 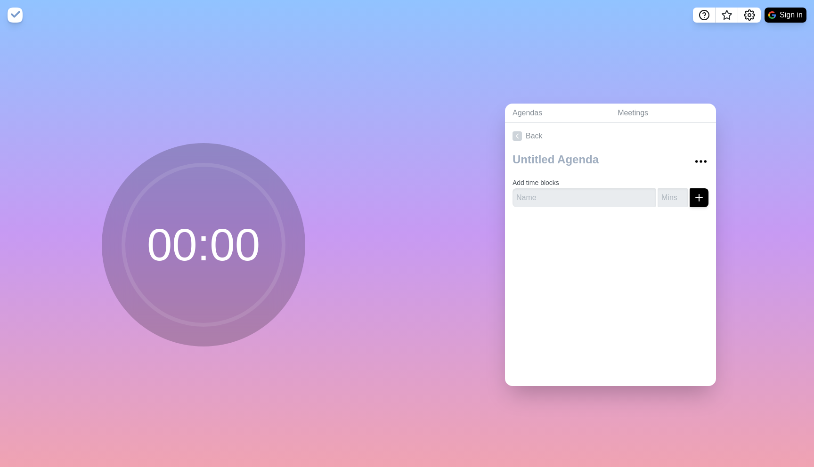 I want to click on label: Add time blocks, so click(x=536, y=183).